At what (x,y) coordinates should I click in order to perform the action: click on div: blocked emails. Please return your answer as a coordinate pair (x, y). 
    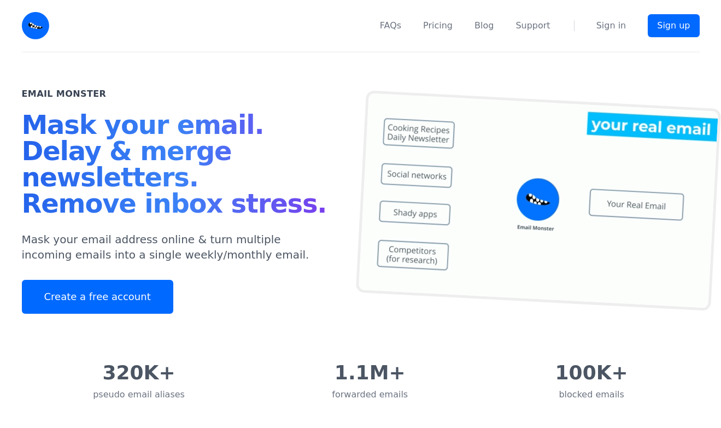
    Looking at the image, I should click on (591, 394).